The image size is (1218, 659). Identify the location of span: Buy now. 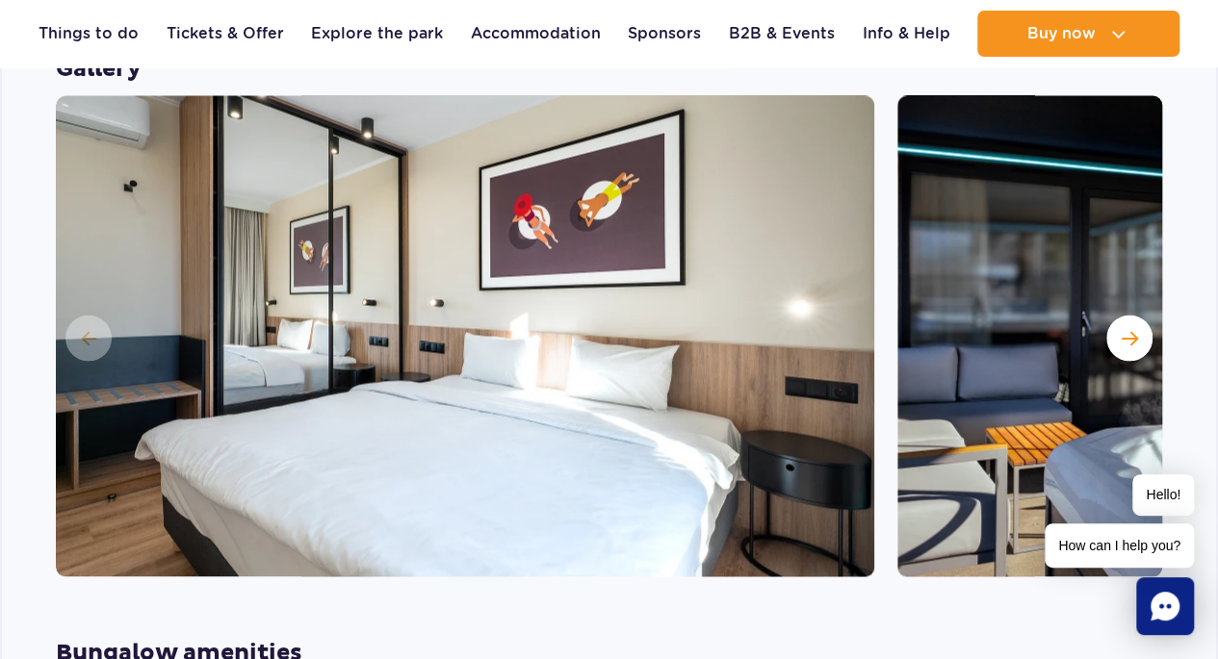
(1060, 34).